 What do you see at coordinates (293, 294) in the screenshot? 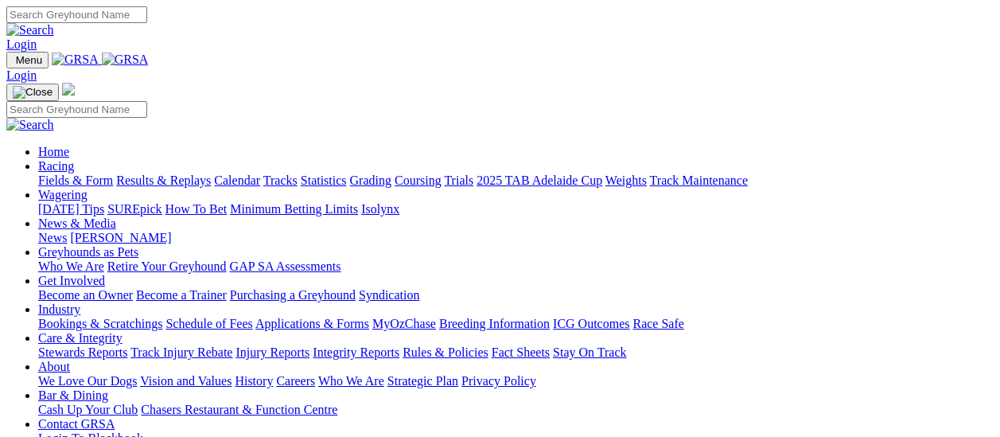
I see `a: Purchasing a Greyhound` at bounding box center [293, 294].